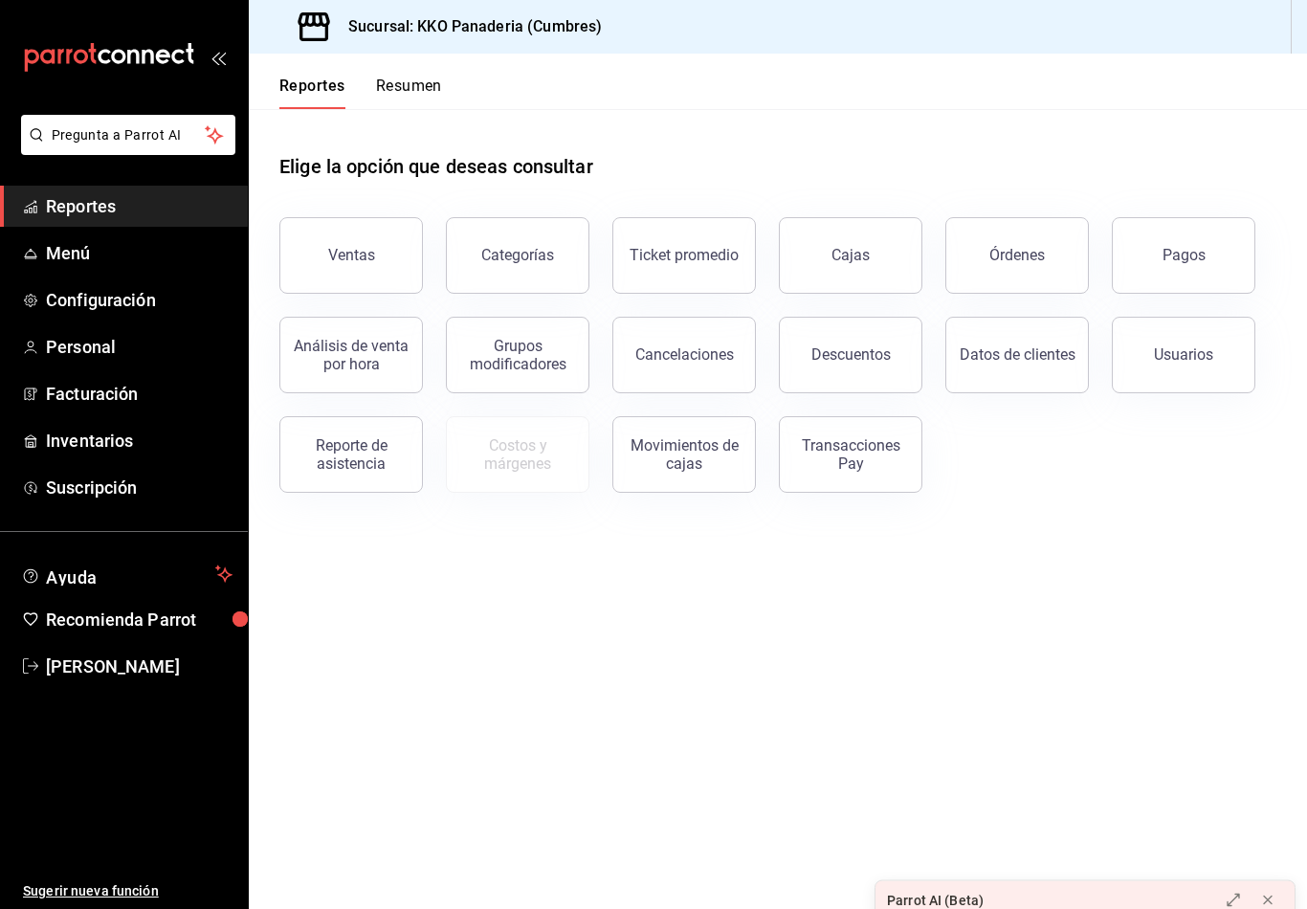  What do you see at coordinates (518, 355) in the screenshot?
I see `div: Grupos modificadores` at bounding box center [518, 355].